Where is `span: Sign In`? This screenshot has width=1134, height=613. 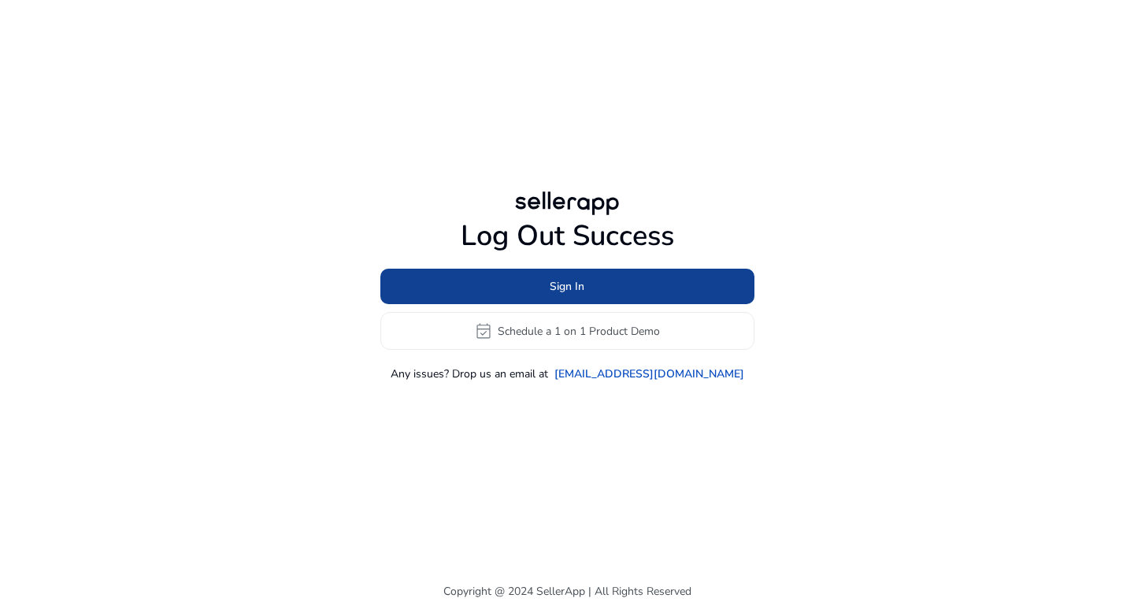
span: Sign In is located at coordinates (567, 286).